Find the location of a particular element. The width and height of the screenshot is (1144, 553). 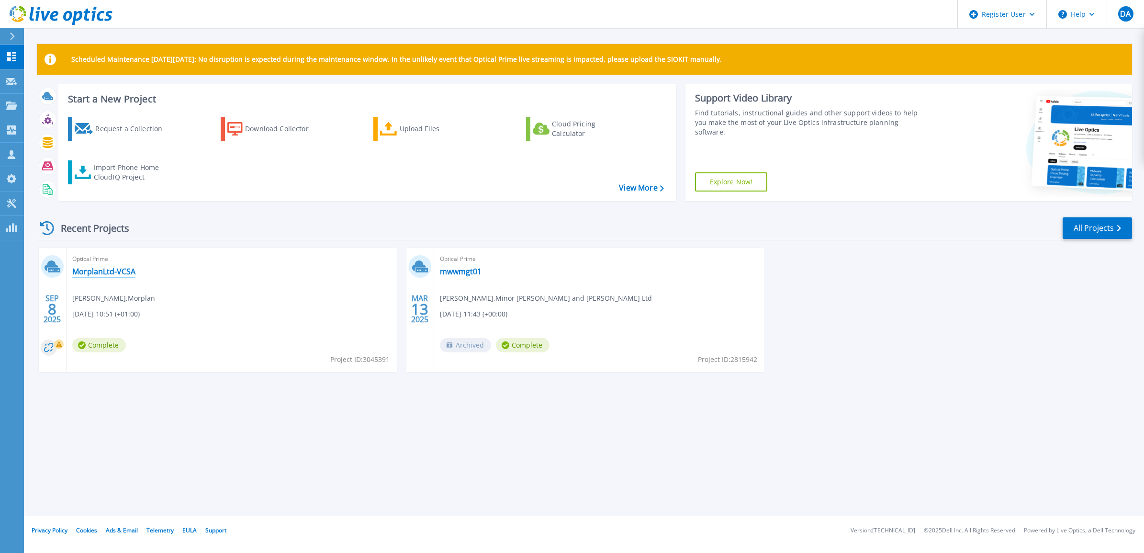

a: EULA is located at coordinates (190, 530).